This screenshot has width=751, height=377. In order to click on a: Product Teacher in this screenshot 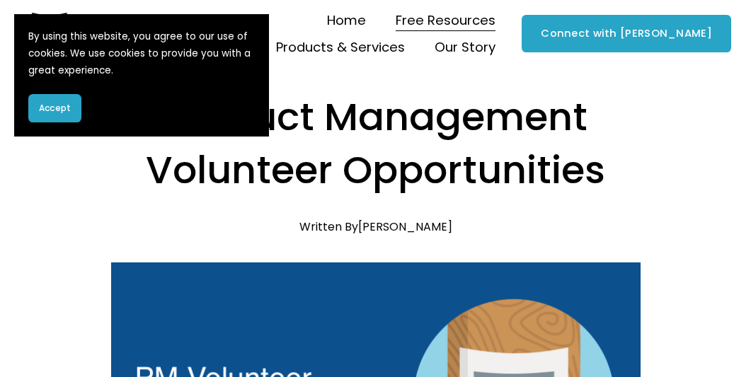, I will do `click(109, 34)`.